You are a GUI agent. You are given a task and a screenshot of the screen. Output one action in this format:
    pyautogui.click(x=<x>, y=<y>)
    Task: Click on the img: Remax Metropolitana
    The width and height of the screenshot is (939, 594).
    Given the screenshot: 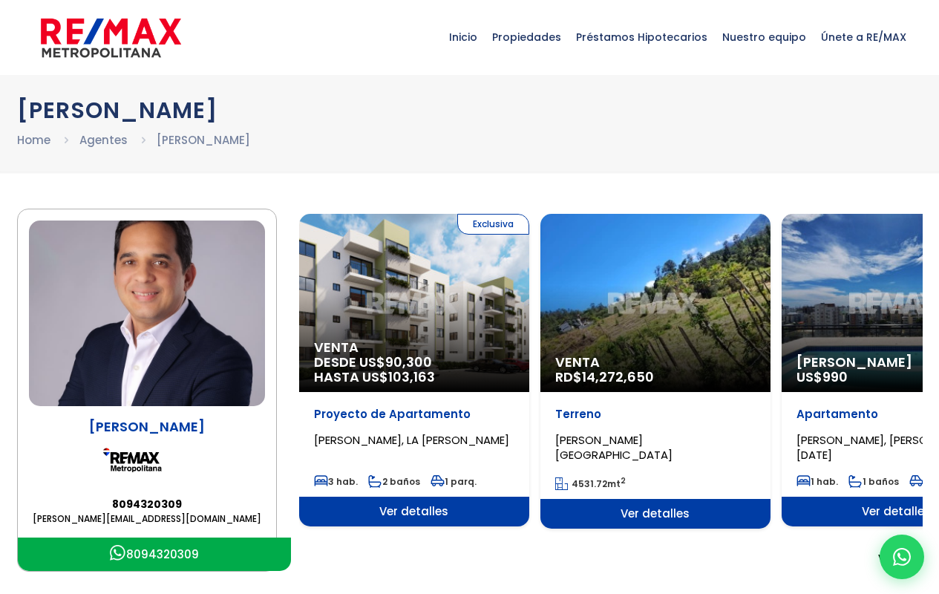 What is the action you would take?
    pyautogui.click(x=147, y=459)
    